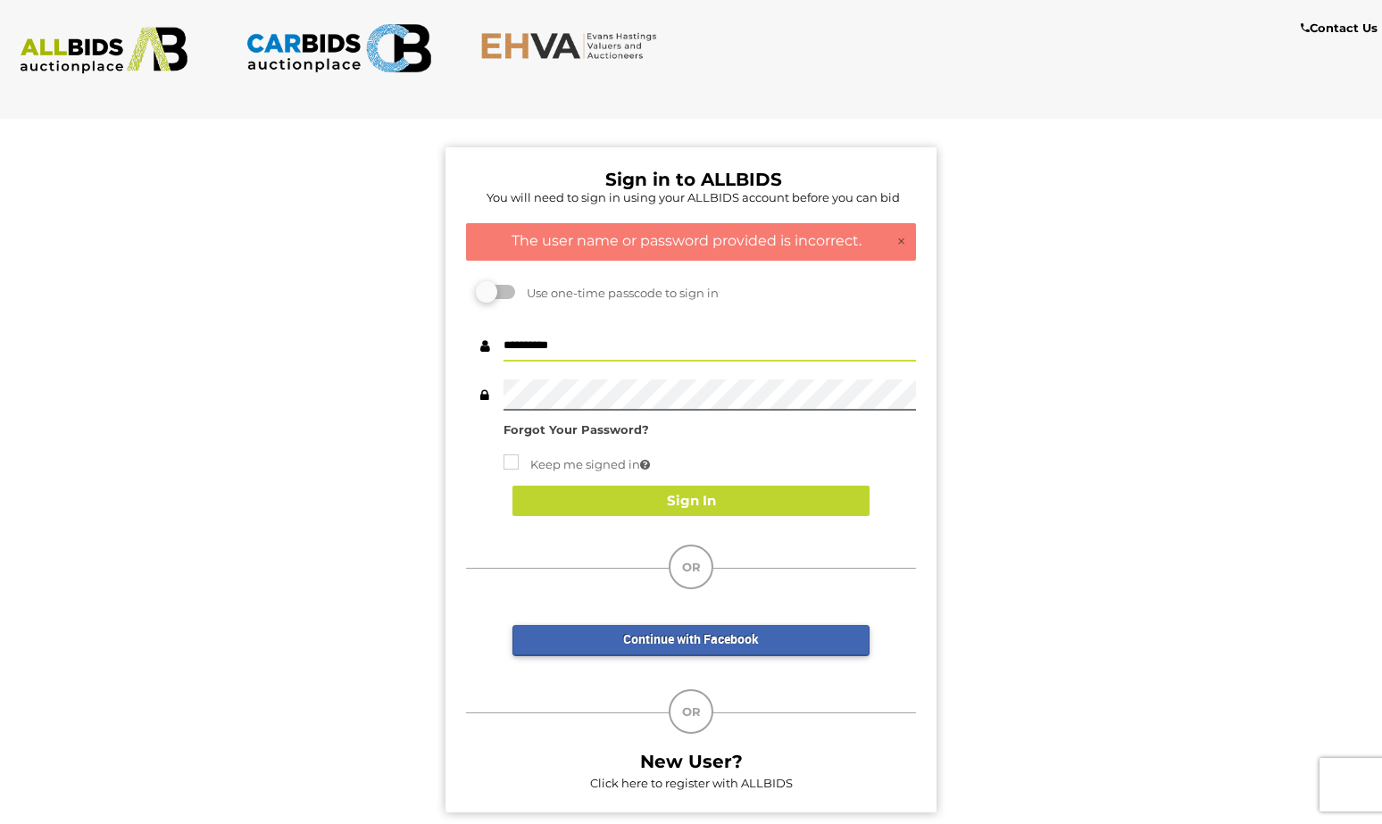  I want to click on img: CARBIDS.com.au, so click(339, 48).